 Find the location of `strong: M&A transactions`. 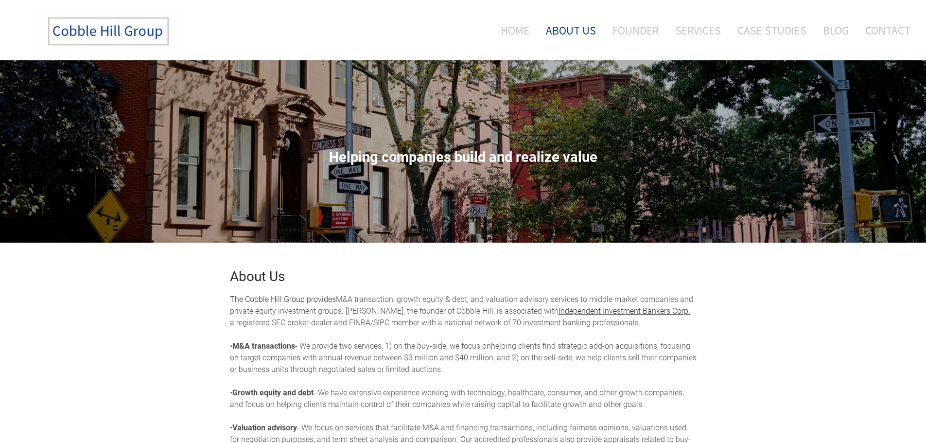

strong: M&A transactions is located at coordinates (264, 346).